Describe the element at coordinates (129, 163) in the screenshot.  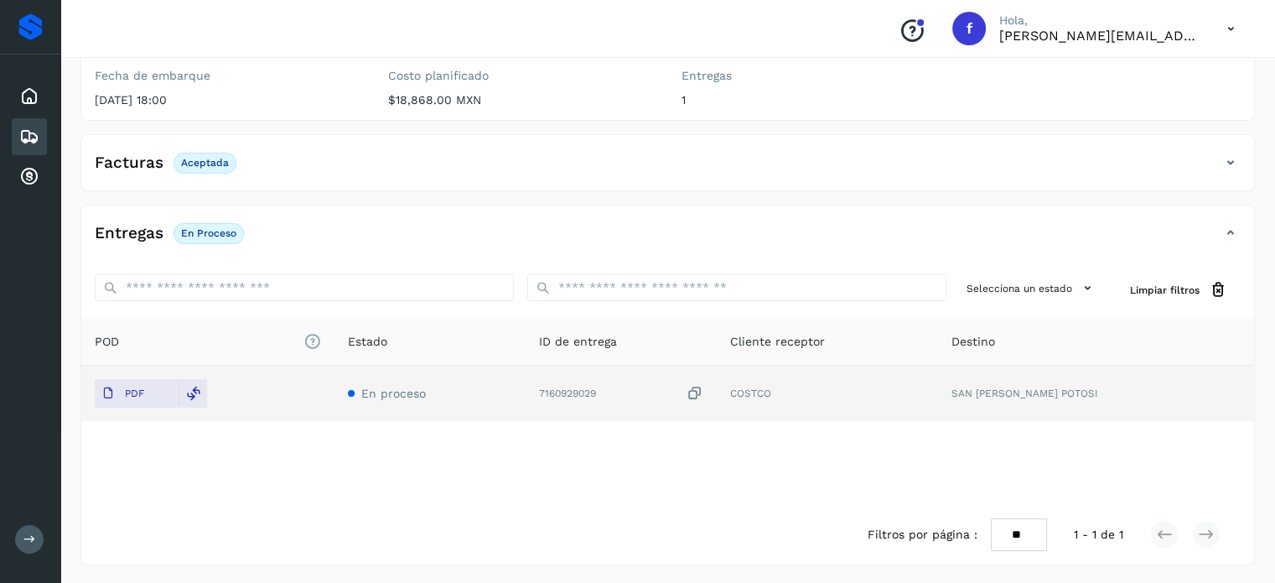
I see `h4: Facturas` at that location.